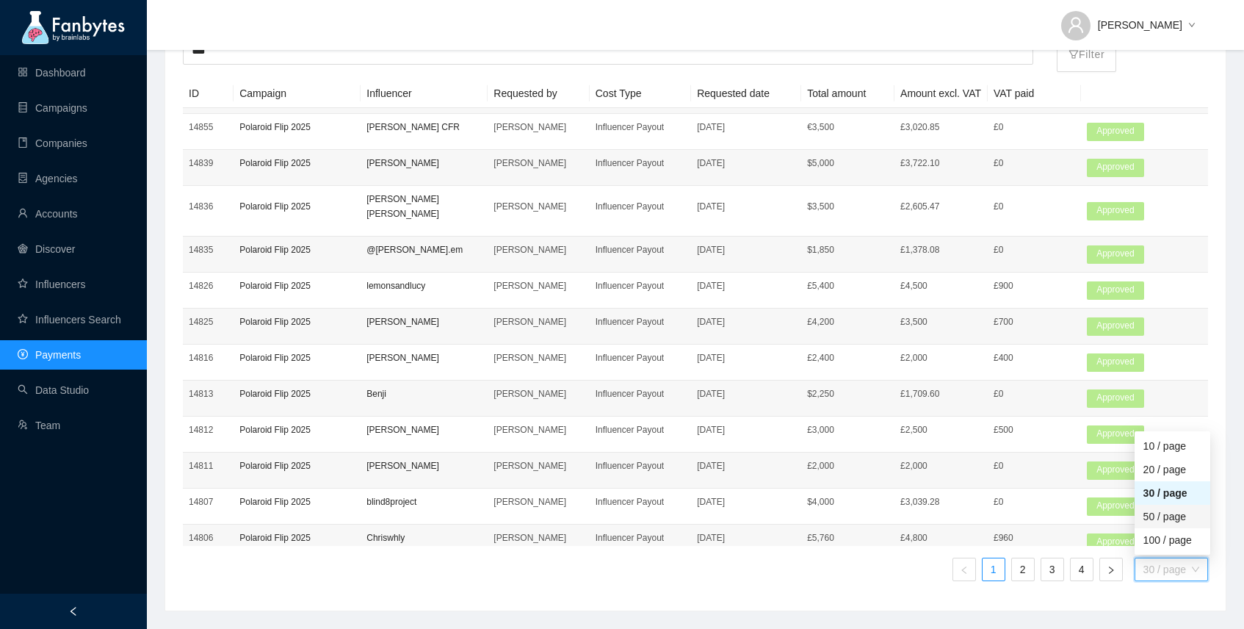 Image resolution: width=1244 pixels, height=629 pixels. What do you see at coordinates (941, 127) in the screenshot?
I see `p: £3,020.85` at bounding box center [941, 127].